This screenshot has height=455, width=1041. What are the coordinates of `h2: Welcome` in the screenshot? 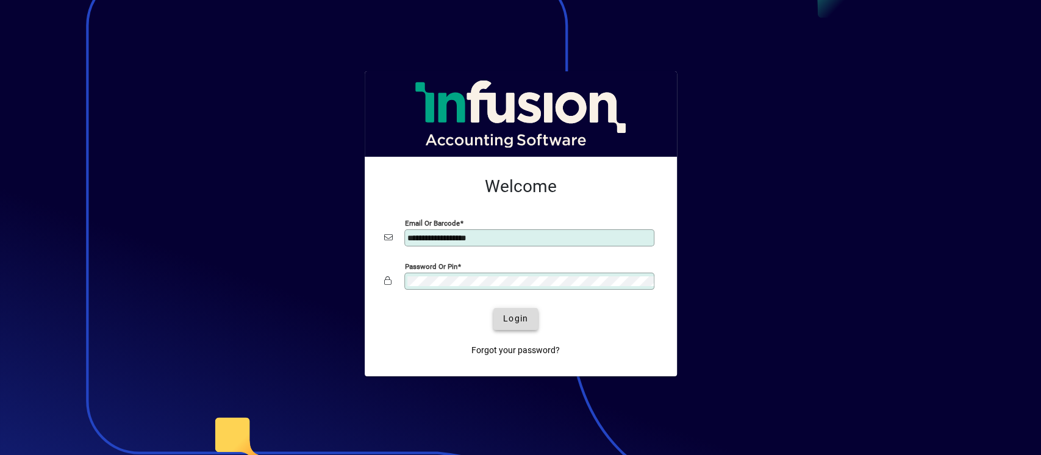 It's located at (521, 187).